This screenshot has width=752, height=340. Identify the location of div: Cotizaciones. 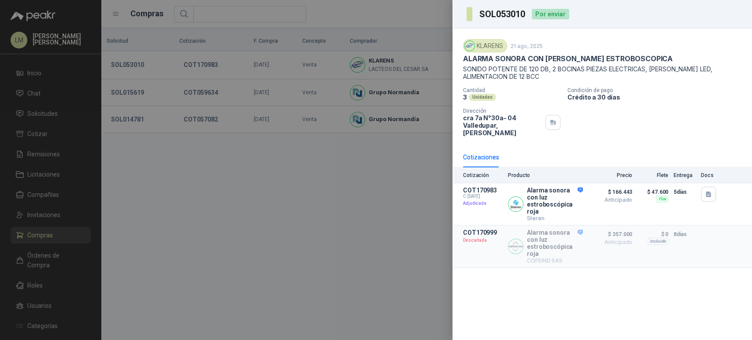
(481, 157).